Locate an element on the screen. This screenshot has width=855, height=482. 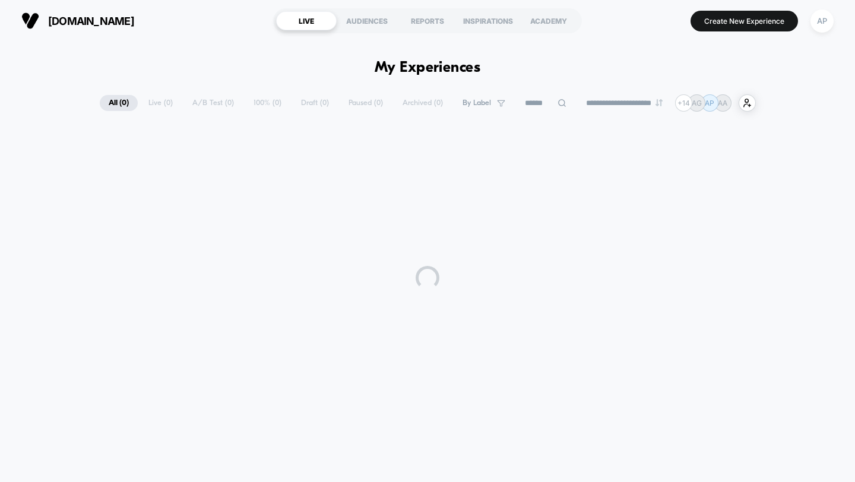
button: AP is located at coordinates (821, 21).